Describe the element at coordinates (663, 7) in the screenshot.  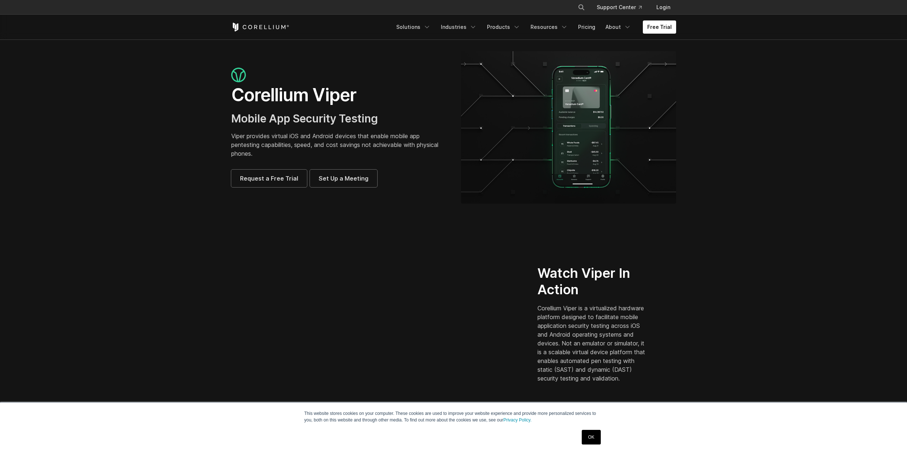
I see `a: Login` at that location.